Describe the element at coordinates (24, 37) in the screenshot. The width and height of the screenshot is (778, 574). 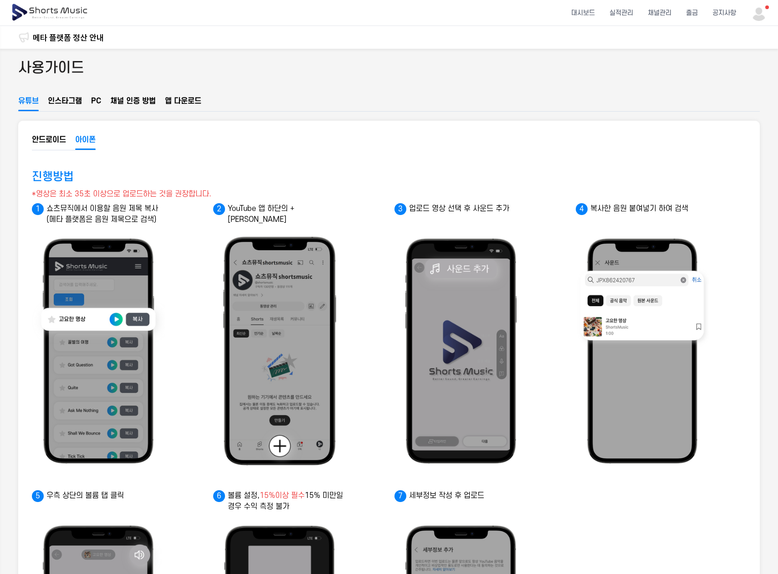
I see `img: 알림 아이콘` at that location.